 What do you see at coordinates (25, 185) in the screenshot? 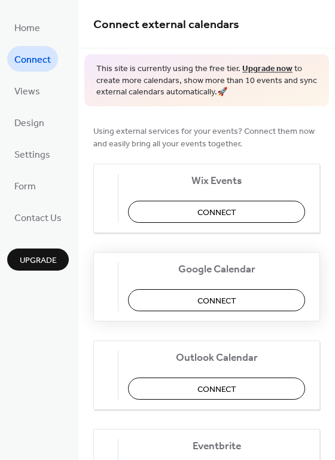
I see `a: Form` at bounding box center [25, 185].